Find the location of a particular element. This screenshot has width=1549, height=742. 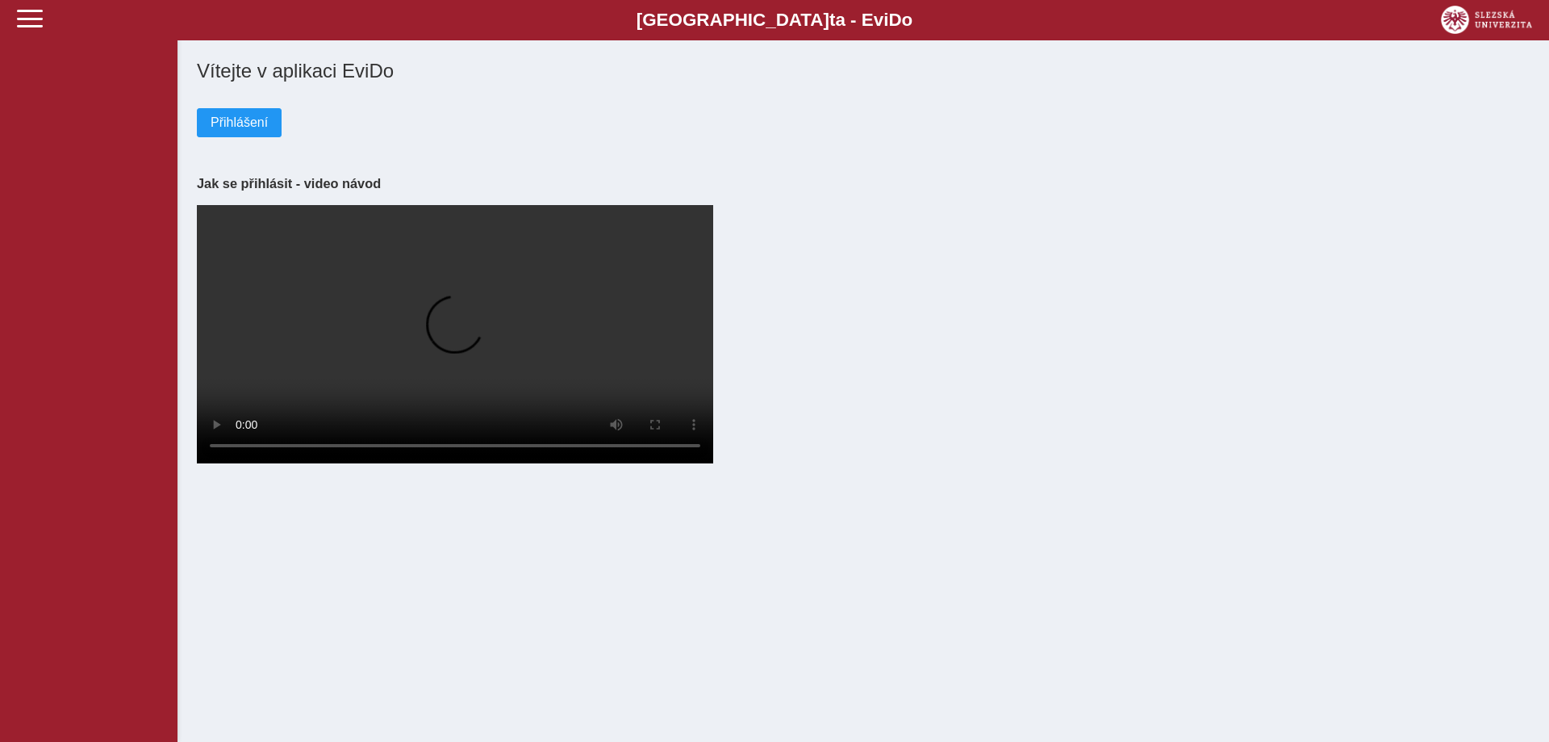

img: logo_web_su.png is located at coordinates (1487, 19).